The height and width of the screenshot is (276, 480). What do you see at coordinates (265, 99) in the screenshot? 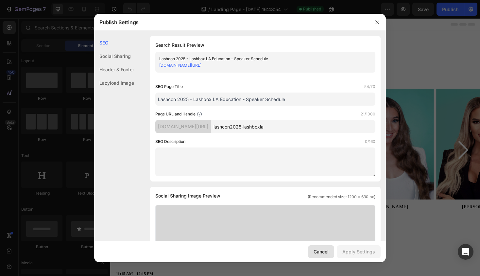
I see `input: Title` at bounding box center [265, 99].